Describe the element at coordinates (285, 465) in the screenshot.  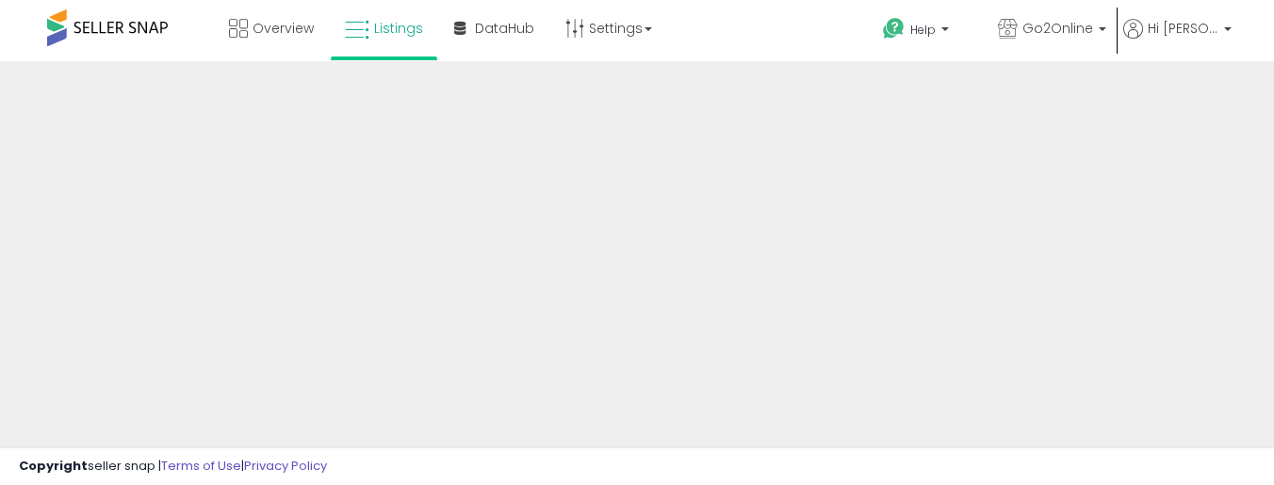
I see `a: Privacy Policy` at that location.